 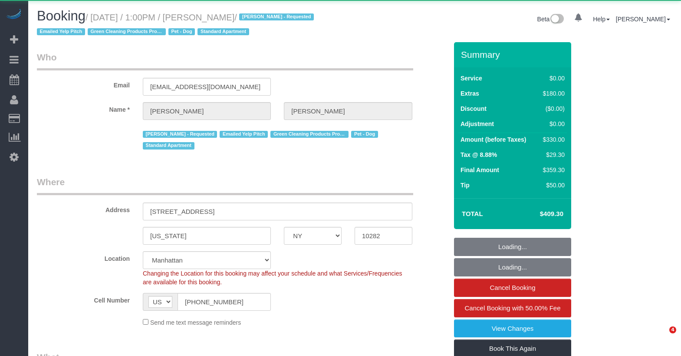 I want to click on label: Adjustment, so click(x=477, y=124).